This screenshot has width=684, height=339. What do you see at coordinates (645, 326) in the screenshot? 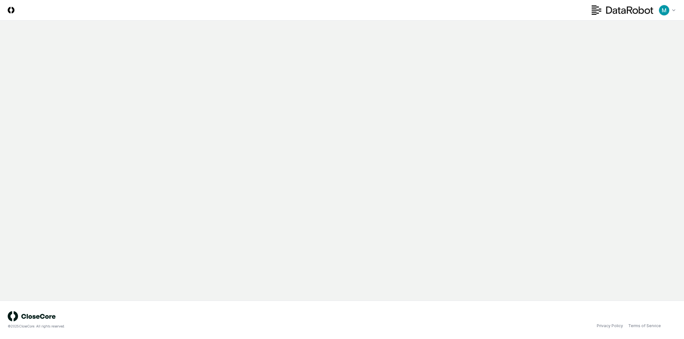
I see `a: Terms of Service` at bounding box center [645, 326].